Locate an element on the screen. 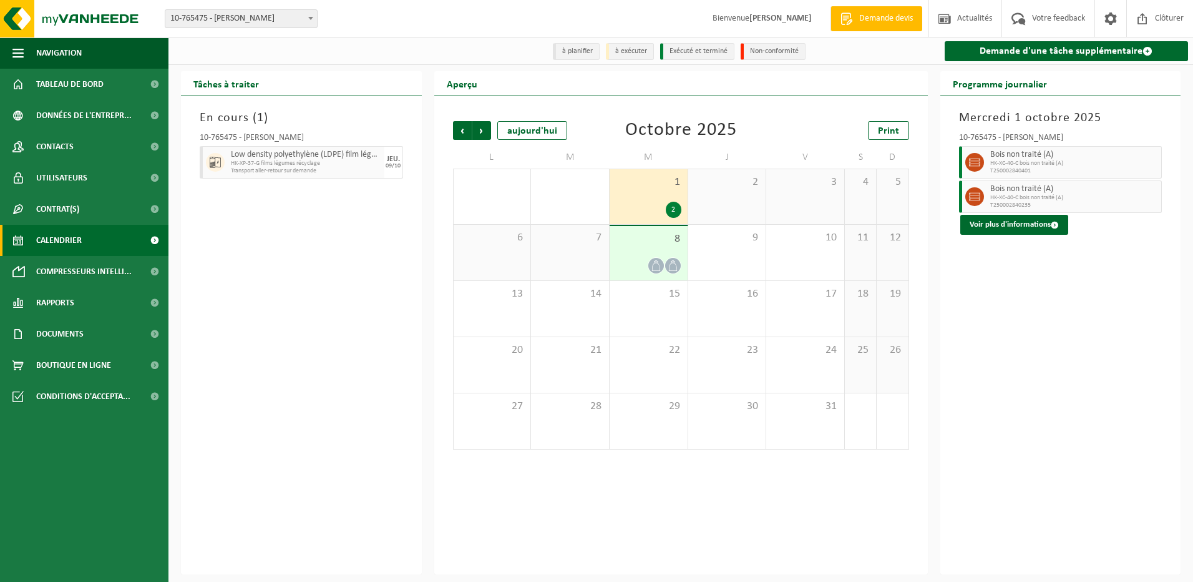 Image resolution: width=1193 pixels, height=582 pixels. span: Transport aller-retour sur demande is located at coordinates (306, 171).